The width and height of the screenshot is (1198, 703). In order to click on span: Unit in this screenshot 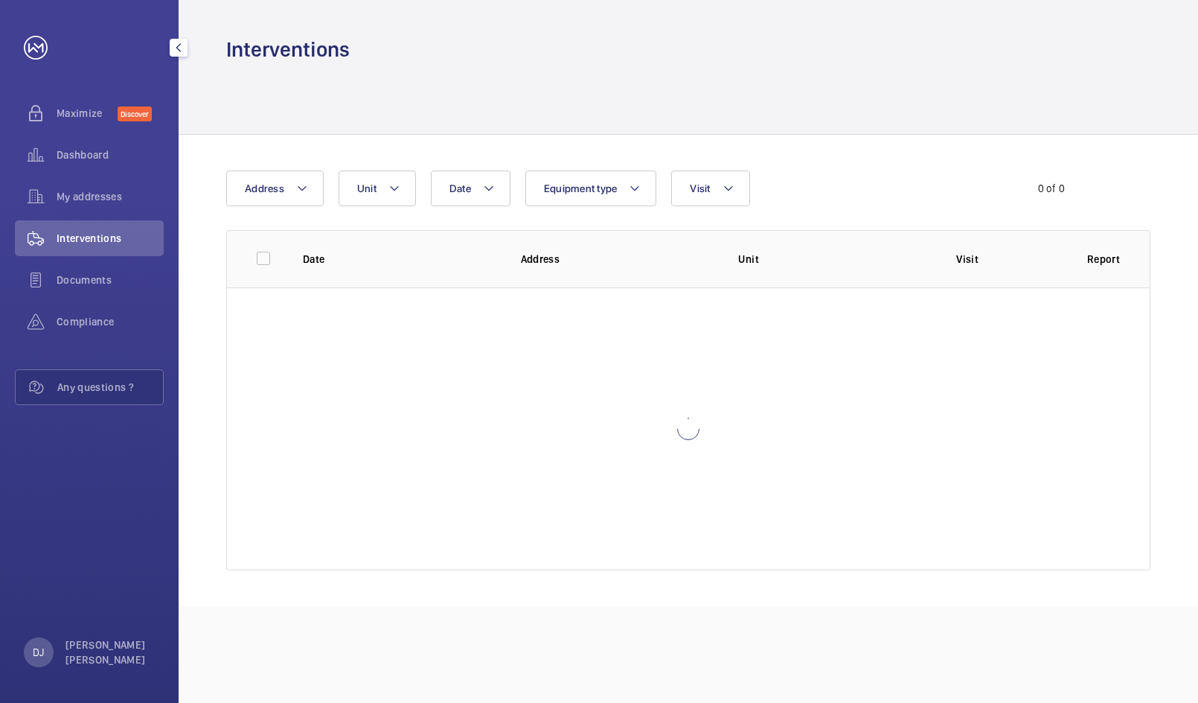, I will do `click(367, 188)`.